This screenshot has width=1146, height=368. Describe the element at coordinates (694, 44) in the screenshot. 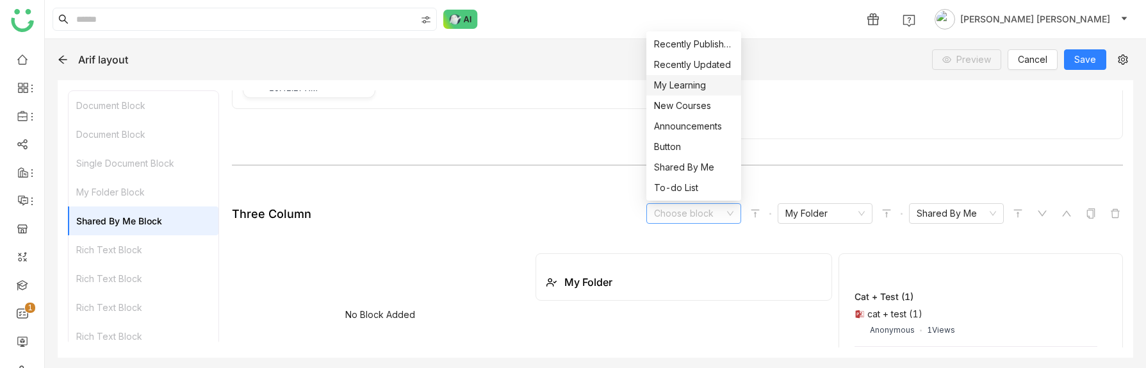

I see `div: Recently Published` at that location.